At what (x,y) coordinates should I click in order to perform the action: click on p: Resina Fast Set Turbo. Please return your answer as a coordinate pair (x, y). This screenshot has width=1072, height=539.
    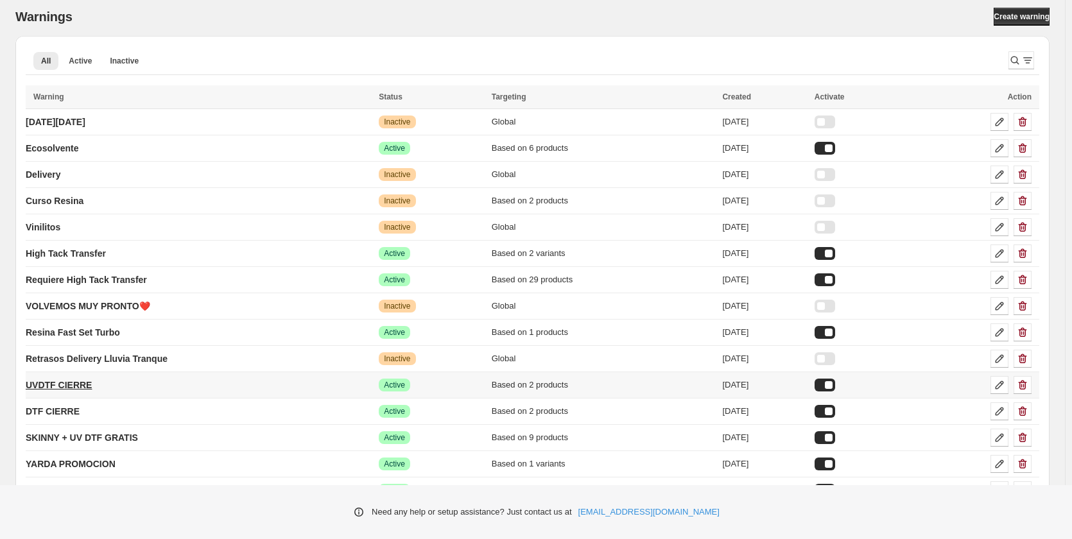
    Looking at the image, I should click on (73, 332).